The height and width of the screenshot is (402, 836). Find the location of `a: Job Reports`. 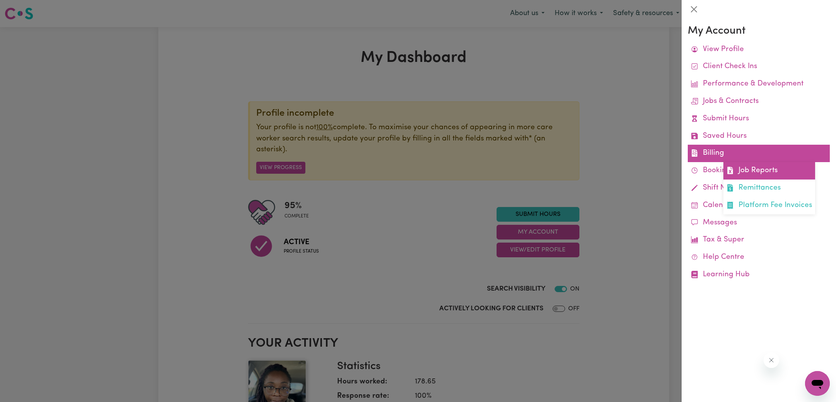

a: Job Reports is located at coordinates (769, 171).